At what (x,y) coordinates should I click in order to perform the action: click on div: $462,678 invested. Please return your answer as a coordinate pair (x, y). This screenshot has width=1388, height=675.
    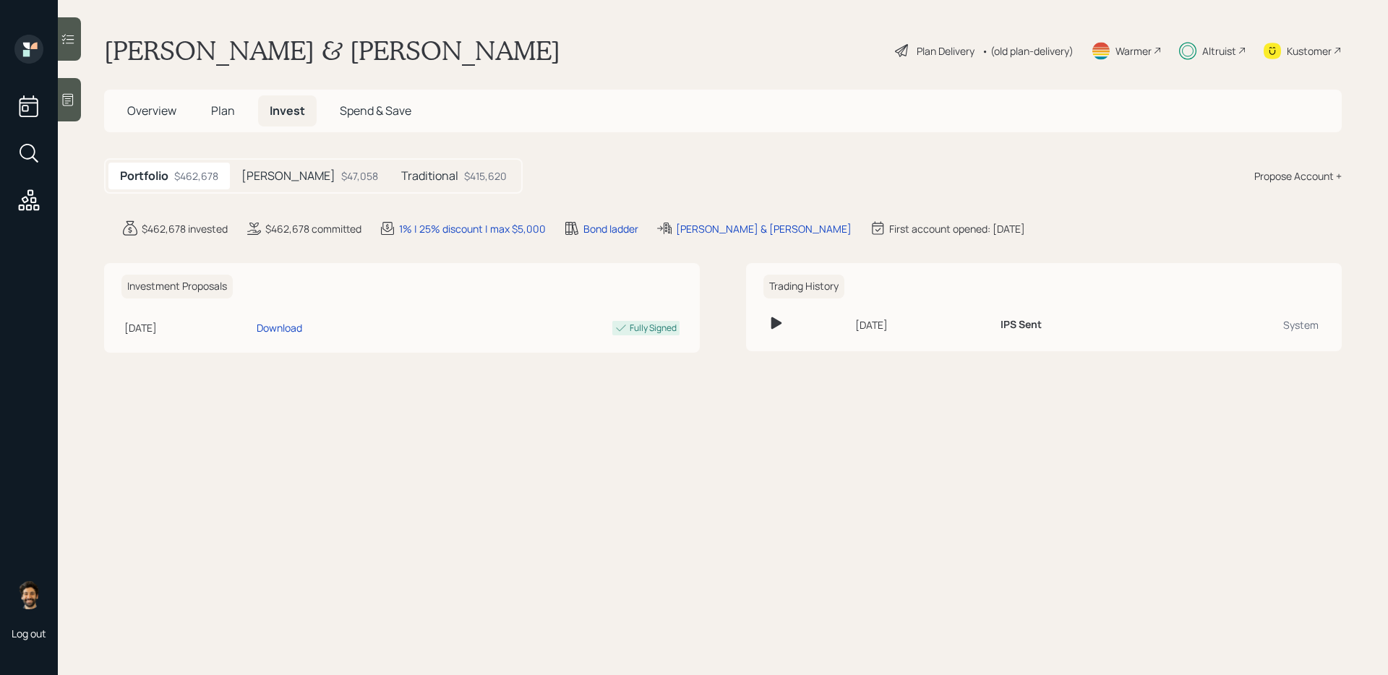
    Looking at the image, I should click on (184, 228).